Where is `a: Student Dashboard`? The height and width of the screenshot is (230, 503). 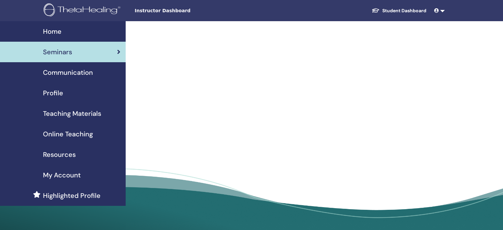 a: Student Dashboard is located at coordinates (399, 11).